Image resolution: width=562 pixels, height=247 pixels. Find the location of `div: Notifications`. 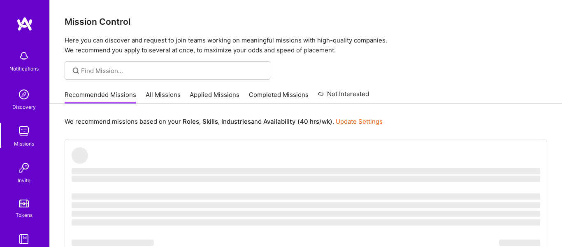

div: Notifications is located at coordinates (24, 68).